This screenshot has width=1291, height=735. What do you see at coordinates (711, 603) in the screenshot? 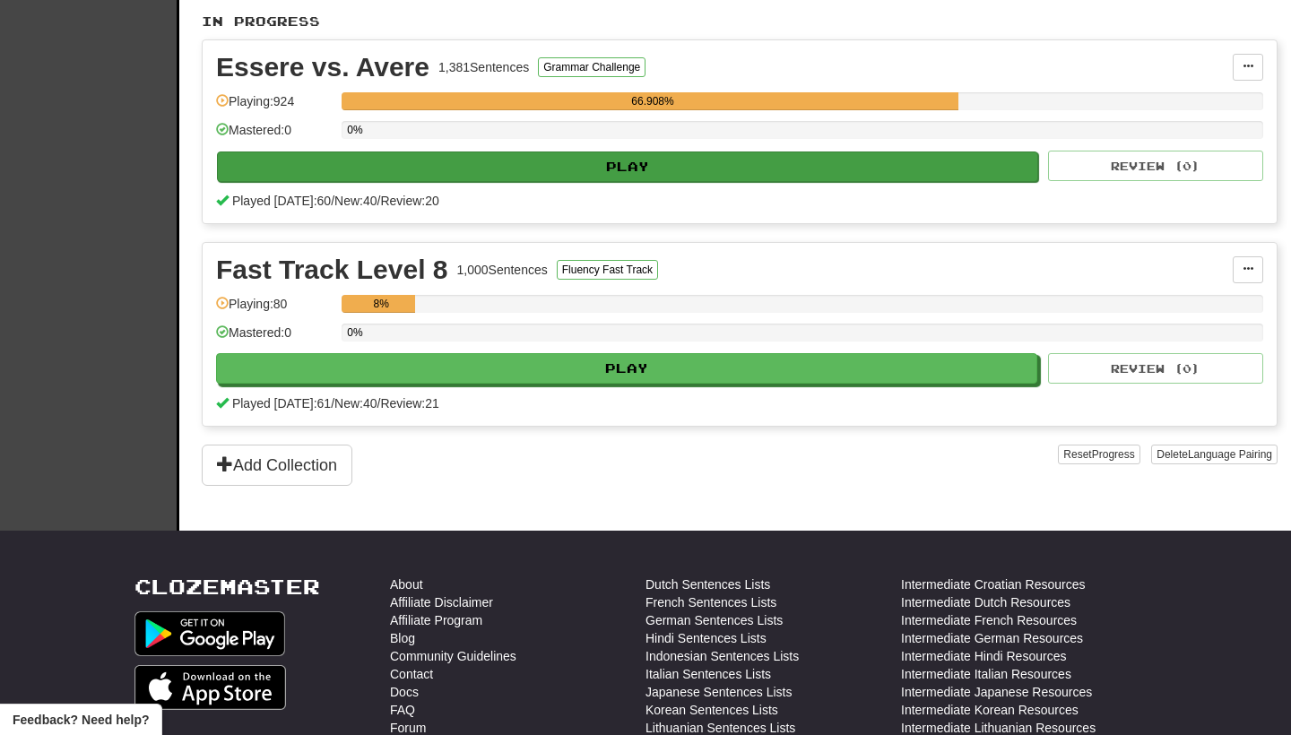
I see `a: French Sentences Lists` at bounding box center [711, 603].